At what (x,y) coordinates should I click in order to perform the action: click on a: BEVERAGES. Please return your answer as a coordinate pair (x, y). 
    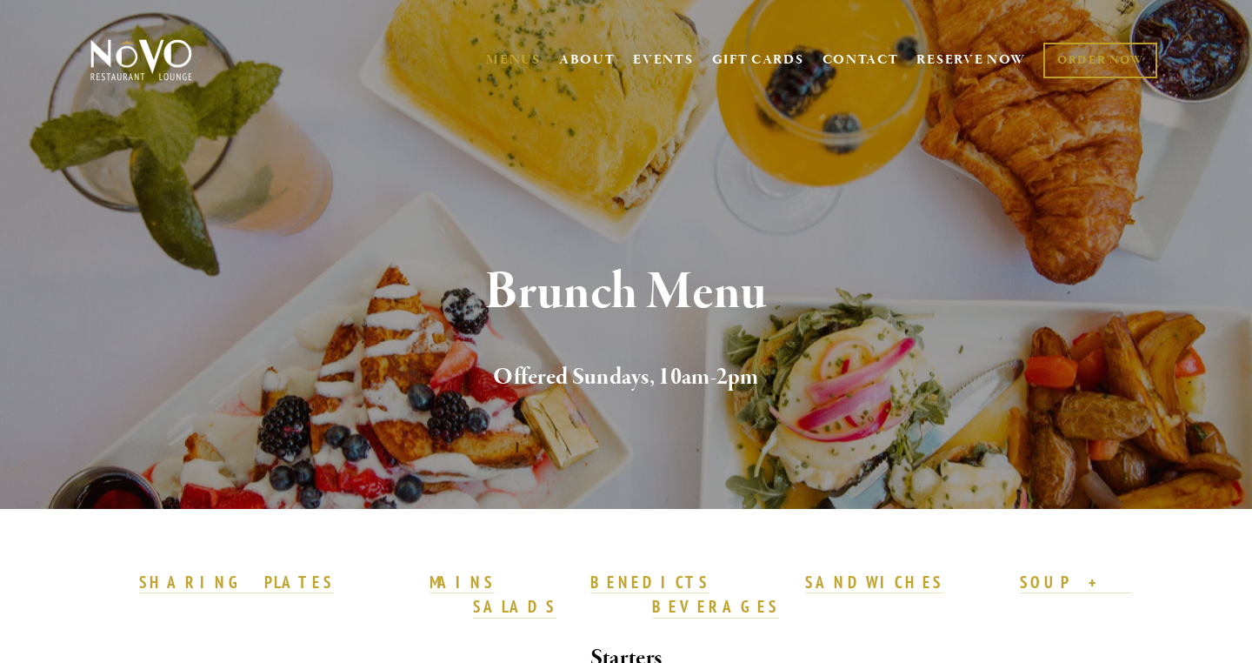
    Looking at the image, I should click on (716, 607).